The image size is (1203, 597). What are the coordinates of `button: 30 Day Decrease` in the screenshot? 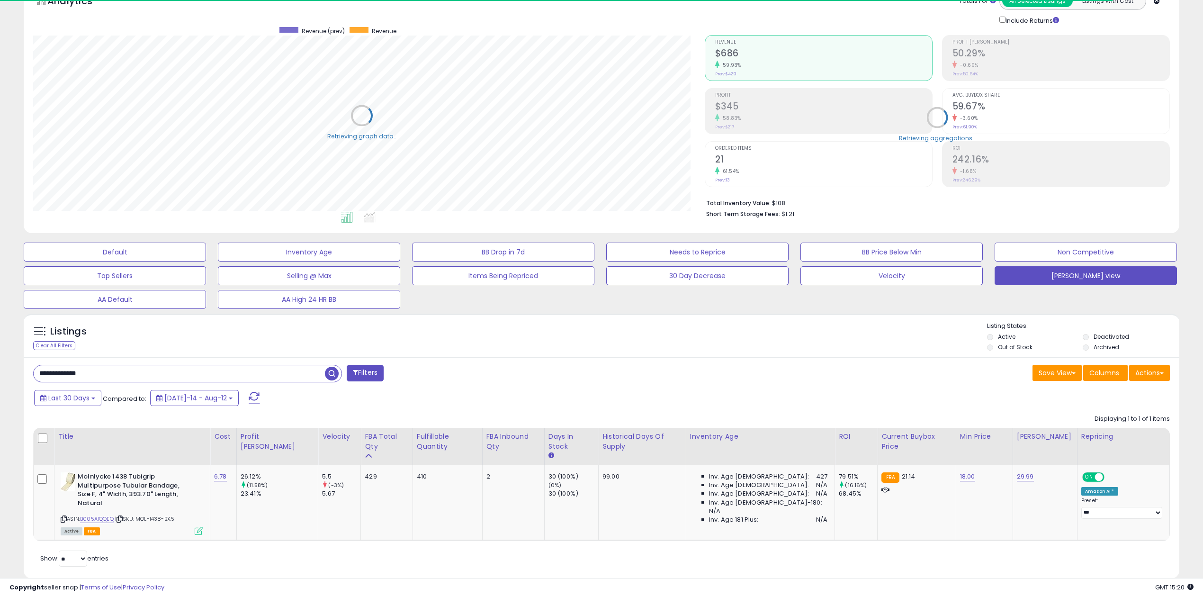 It's located at (697, 276).